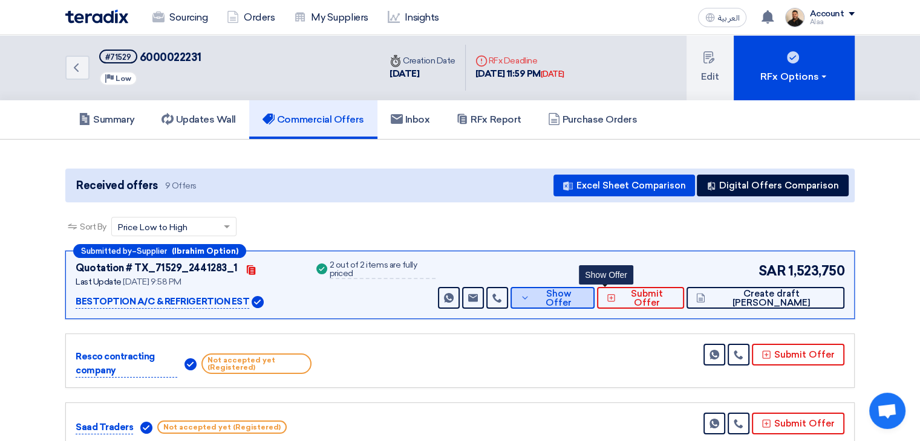 The height and width of the screenshot is (441, 920). What do you see at coordinates (205, 251) in the screenshot?
I see `b: (Ibrahim Option)` at bounding box center [205, 251].